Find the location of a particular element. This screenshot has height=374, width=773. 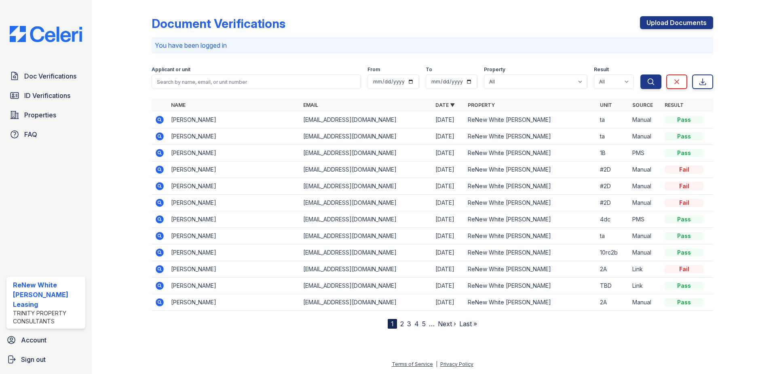

a: Next › is located at coordinates (447, 323).